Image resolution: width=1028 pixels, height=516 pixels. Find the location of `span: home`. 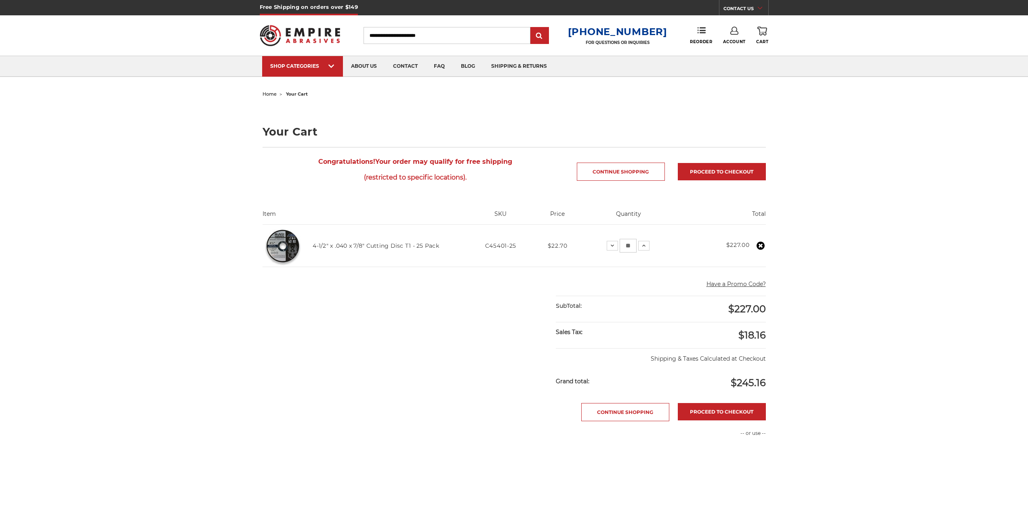

span: home is located at coordinates (269, 94).